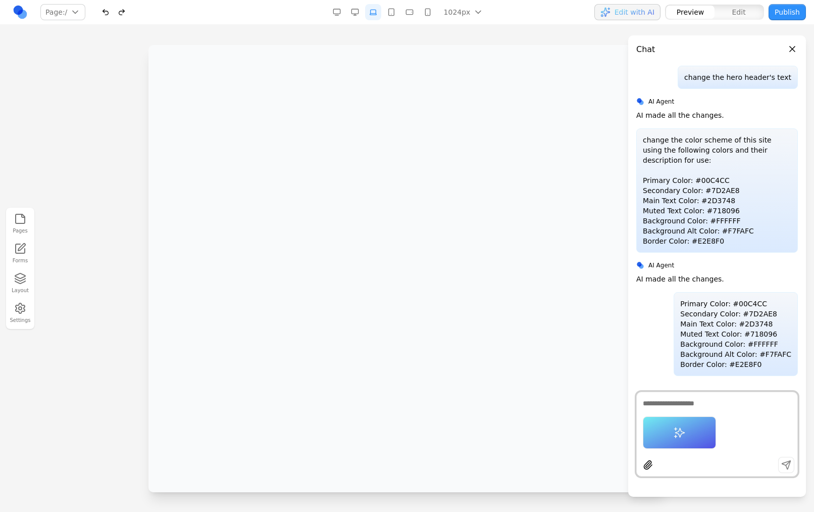  What do you see at coordinates (736, 334) in the screenshot?
I see `p: Primary Color: #00C4CC Secondary Color: #7D2AE8 Main Text Color: #2D3748 Muted Text Color: #71809...` at bounding box center [736, 334].